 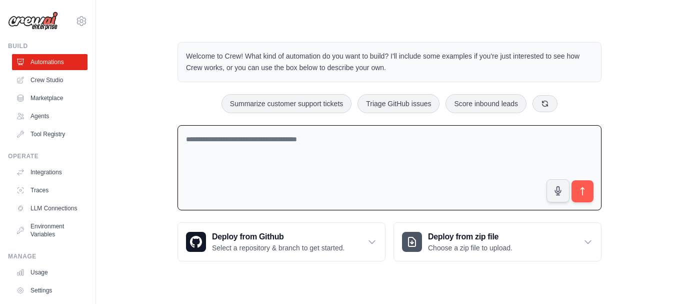 I want to click on div: Manage, so click(x=48, y=256).